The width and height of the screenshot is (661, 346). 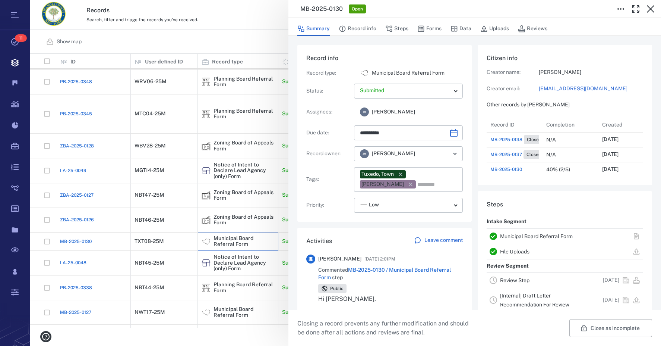 I want to click on h6: Steps, so click(x=565, y=204).